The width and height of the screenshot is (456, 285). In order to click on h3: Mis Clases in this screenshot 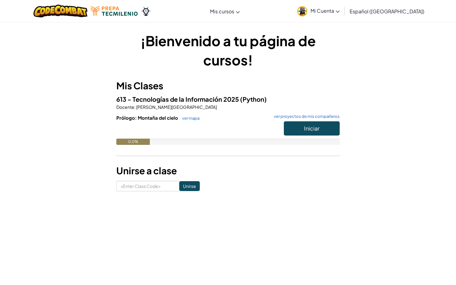, I will do `click(228, 86)`.